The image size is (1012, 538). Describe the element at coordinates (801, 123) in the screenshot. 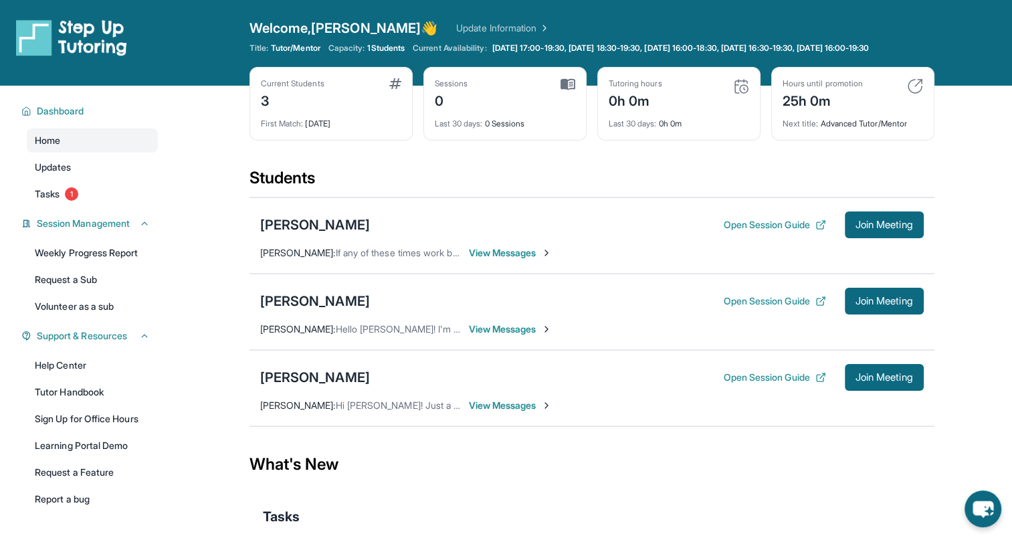

I see `span: Next title :` at that location.